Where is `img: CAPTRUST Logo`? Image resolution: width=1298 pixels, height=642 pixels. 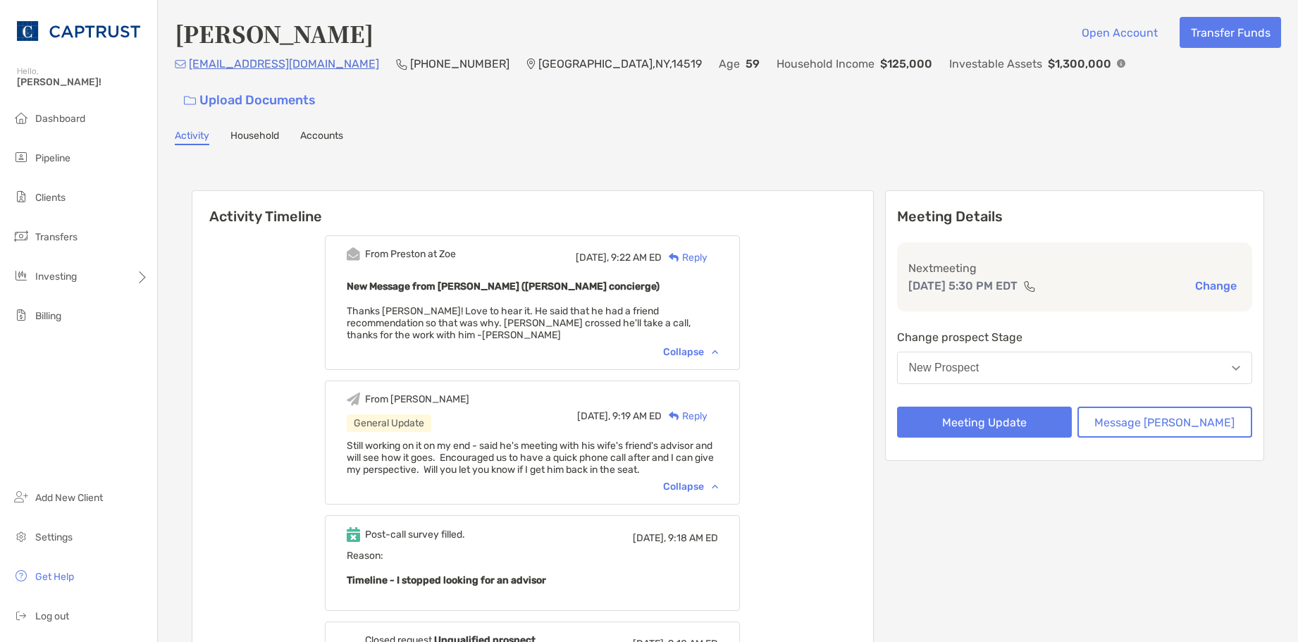
img: CAPTRUST Logo is located at coordinates (78, 31).